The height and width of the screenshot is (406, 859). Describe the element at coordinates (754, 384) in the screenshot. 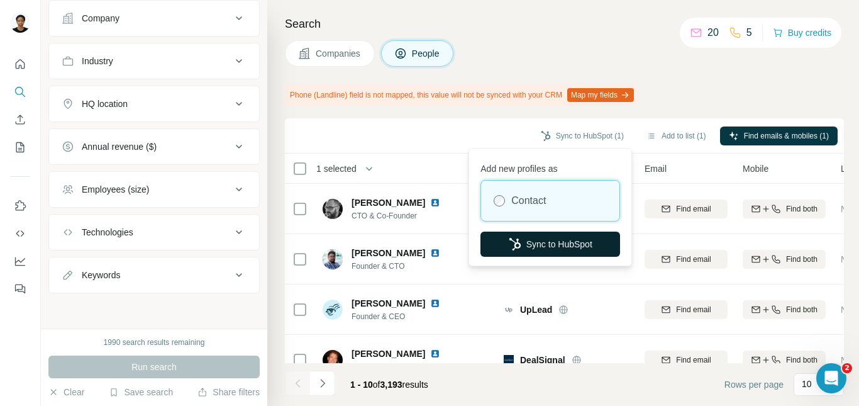

I see `span: Rows per page` at that location.